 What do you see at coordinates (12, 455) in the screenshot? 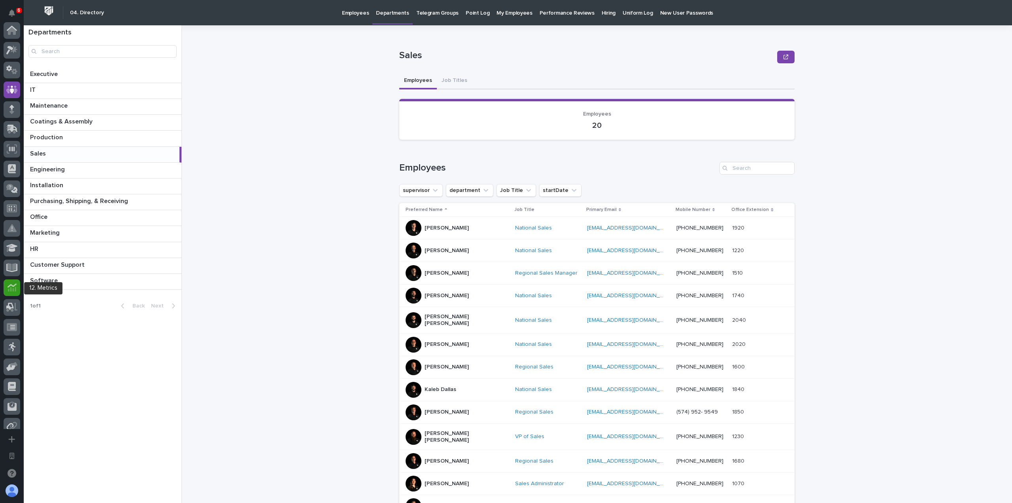
I see `button: Open workspace settings` at bounding box center [12, 455].